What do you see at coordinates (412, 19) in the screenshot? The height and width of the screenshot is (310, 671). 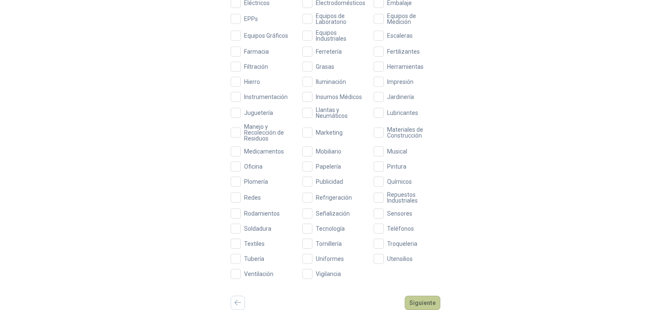 I see `span: Equipos de Medición` at bounding box center [412, 19].